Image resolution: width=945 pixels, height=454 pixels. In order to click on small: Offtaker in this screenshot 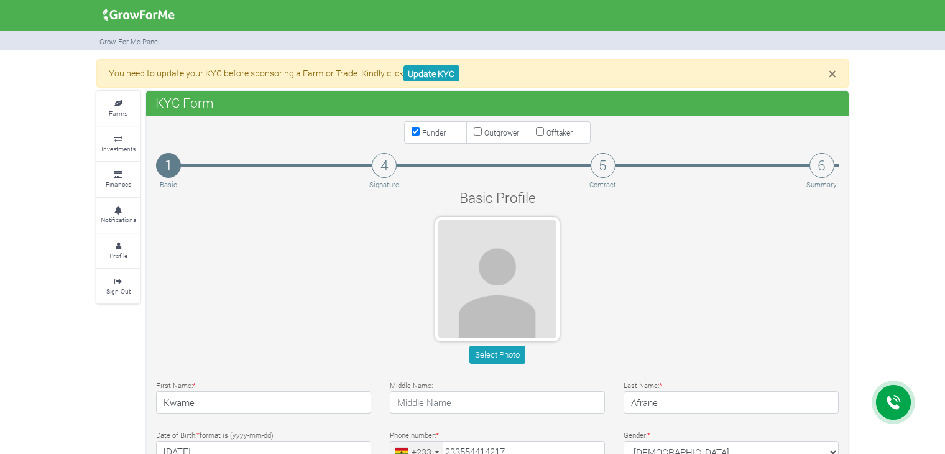, I will do `click(560, 132)`.